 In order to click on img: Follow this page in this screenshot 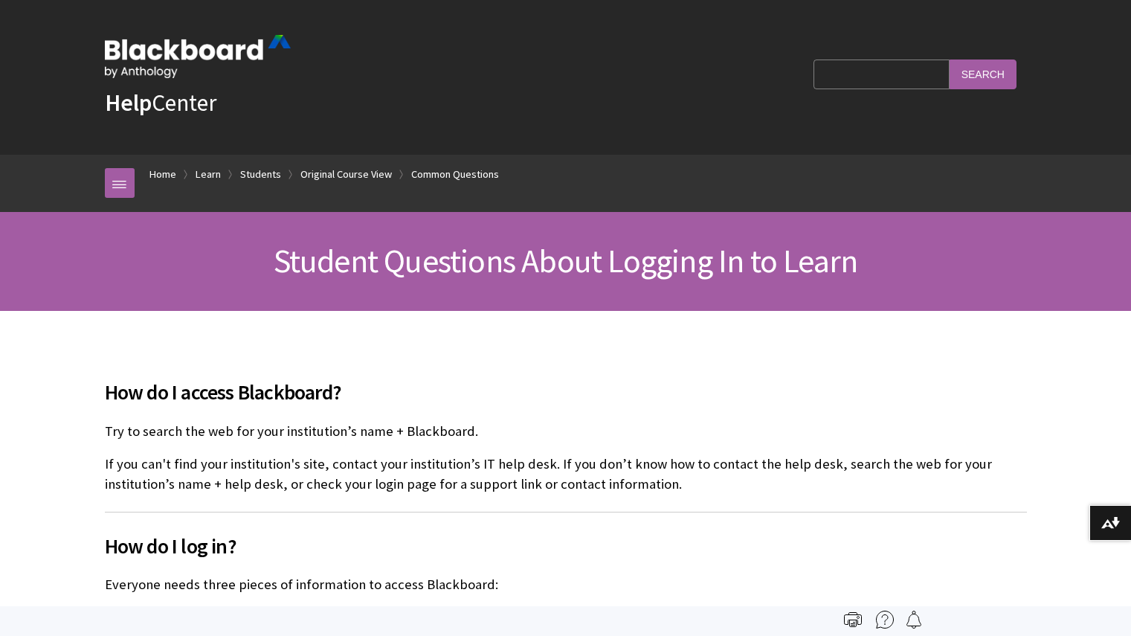, I will do `click(914, 620)`.